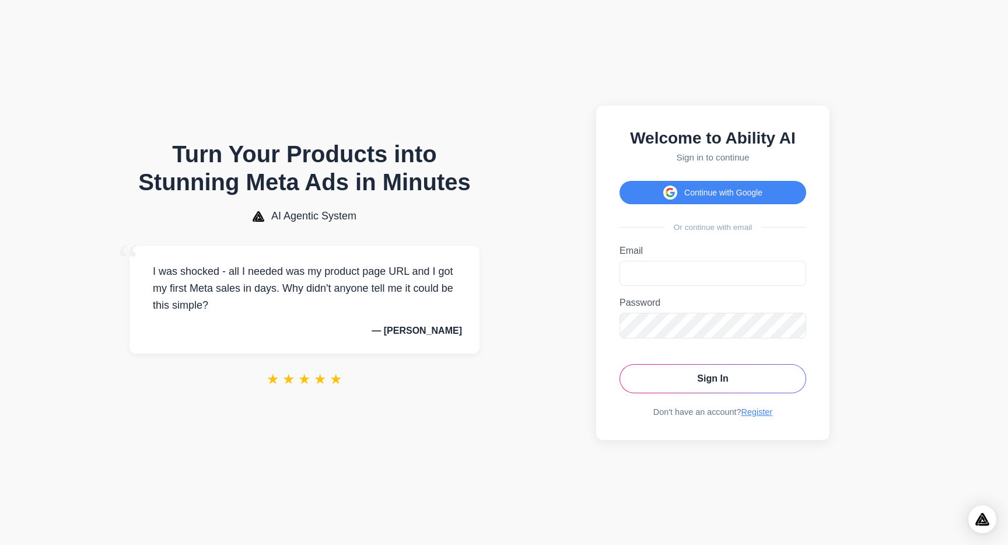  I want to click on h1: Turn Your Products into Stunning Meta Ads in Minutes, so click(304, 168).